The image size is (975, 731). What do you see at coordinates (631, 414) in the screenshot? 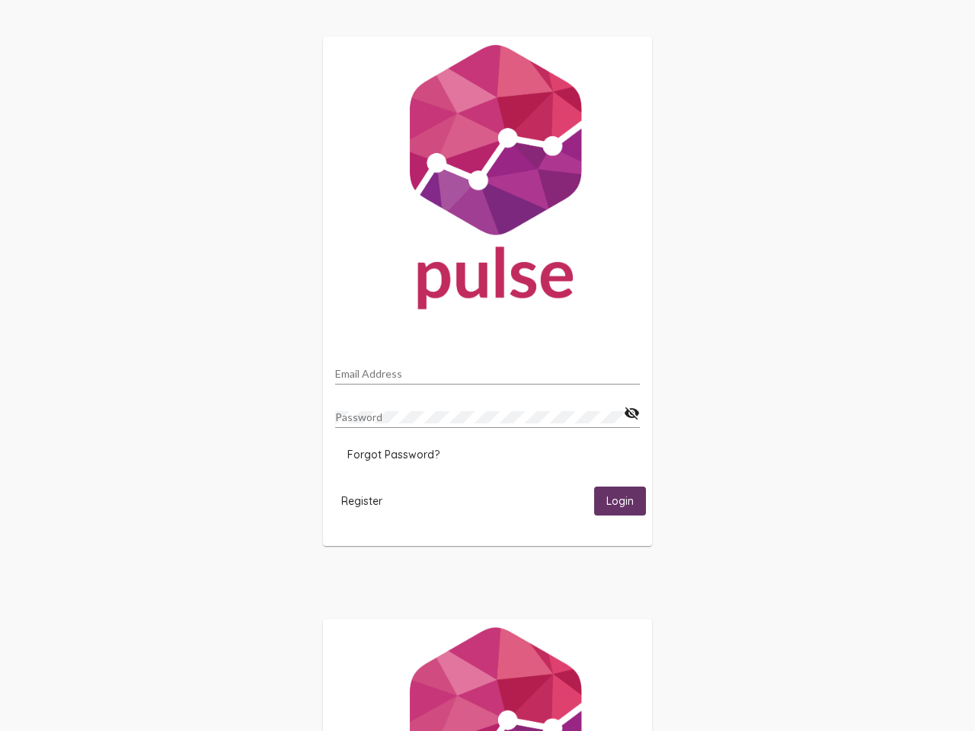
I see `mat-icon: visibility_off` at bounding box center [631, 414].